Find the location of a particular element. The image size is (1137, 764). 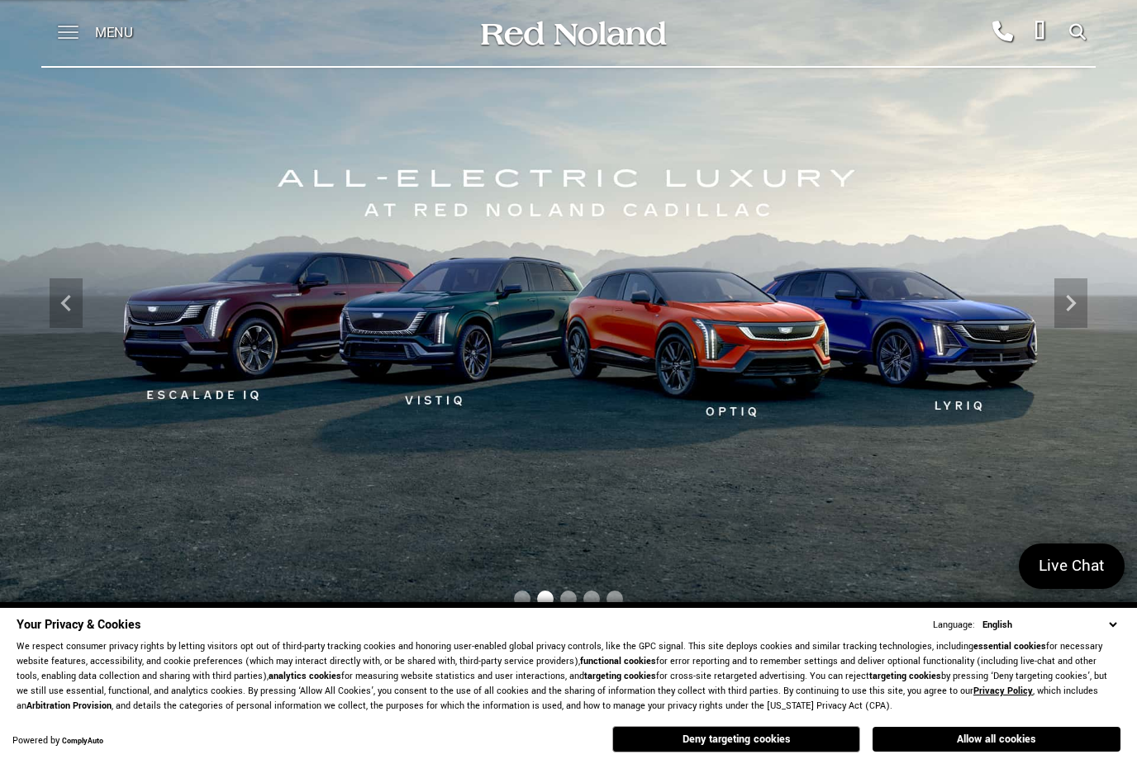

button: Allow all cookies is located at coordinates (996, 739).